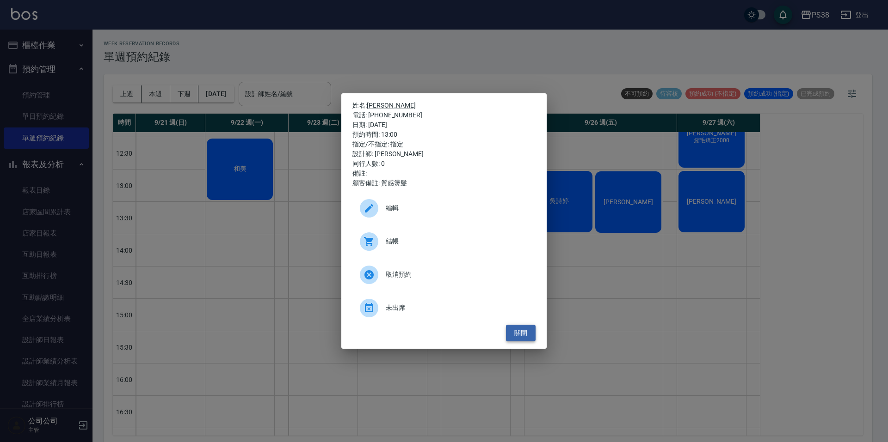 This screenshot has width=888, height=442. I want to click on a: 結帳, so click(444, 245).